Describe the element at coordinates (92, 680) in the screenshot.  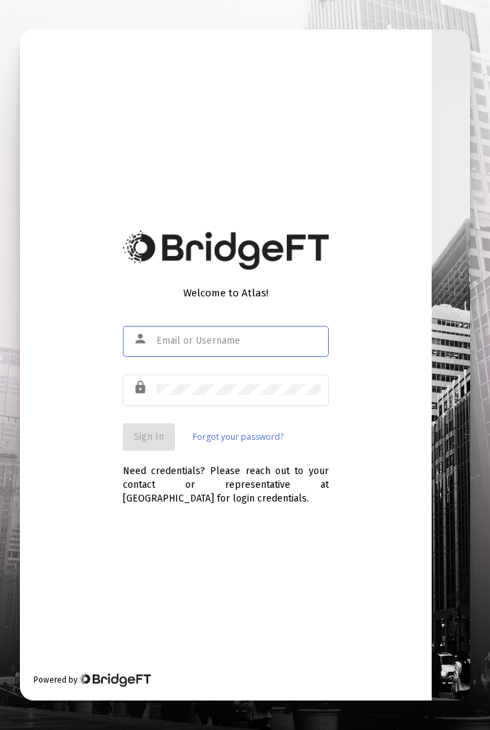
I see `div: Powered by` at that location.